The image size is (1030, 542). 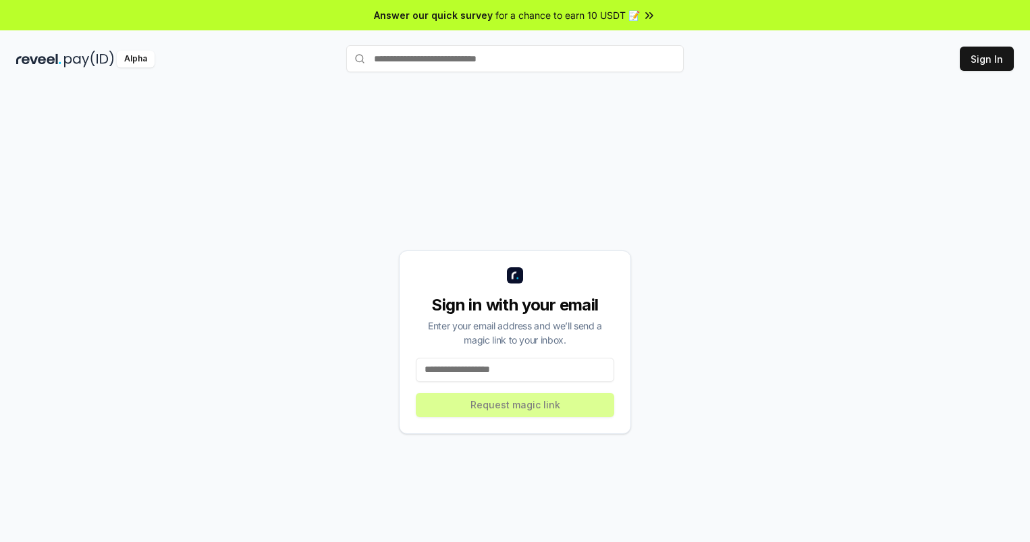 What do you see at coordinates (38, 59) in the screenshot?
I see `img: reveel_dark` at bounding box center [38, 59].